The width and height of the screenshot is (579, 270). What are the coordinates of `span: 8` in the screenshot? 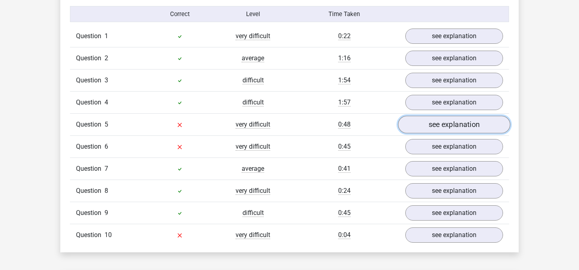 It's located at (106, 190).